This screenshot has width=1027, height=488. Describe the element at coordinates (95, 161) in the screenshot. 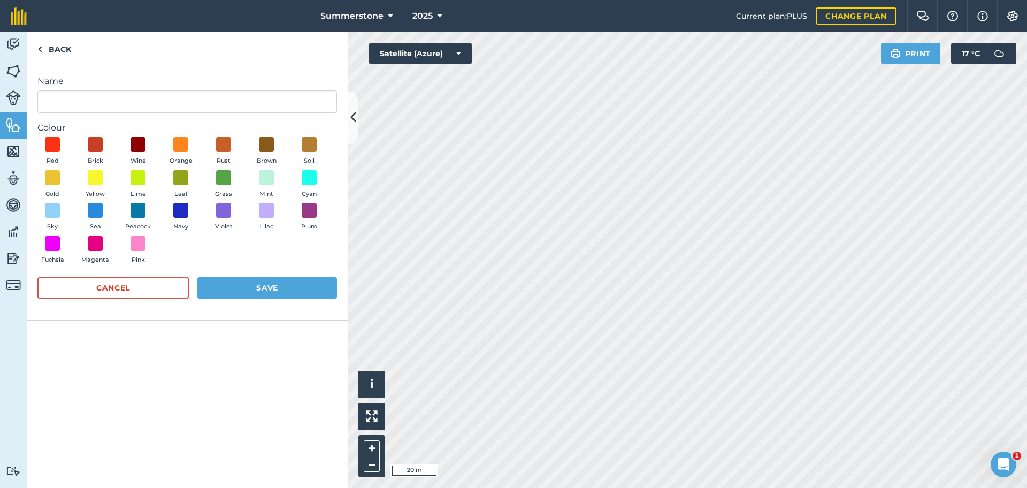

I see `span: Brick` at that location.